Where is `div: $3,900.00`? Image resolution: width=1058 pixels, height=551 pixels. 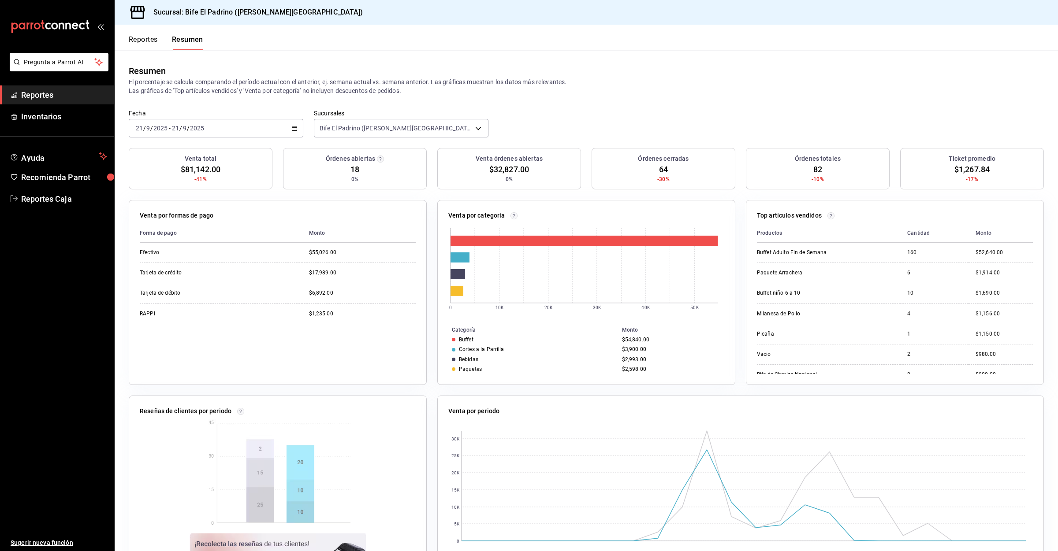
div: $3,900.00 is located at coordinates (671, 349).